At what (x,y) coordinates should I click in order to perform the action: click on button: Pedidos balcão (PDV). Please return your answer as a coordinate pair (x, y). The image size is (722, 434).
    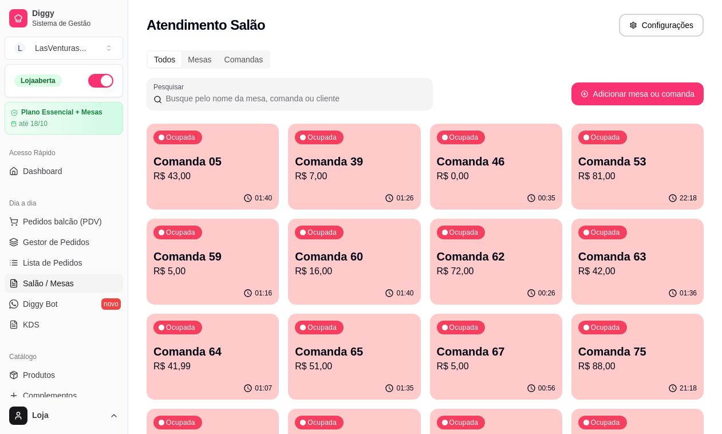
    Looking at the image, I should click on (64, 222).